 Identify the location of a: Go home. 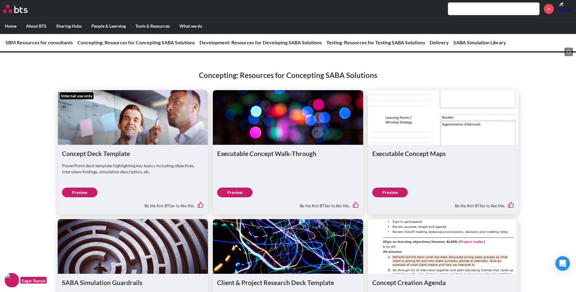
(21, 9).